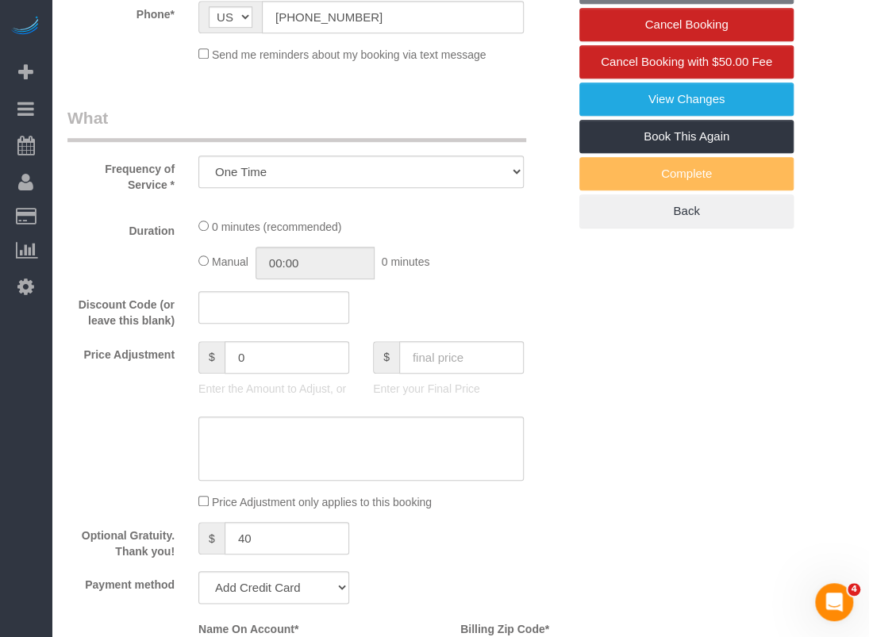  What do you see at coordinates (121, 11) in the screenshot?
I see `label: Phone*` at bounding box center [121, 11].